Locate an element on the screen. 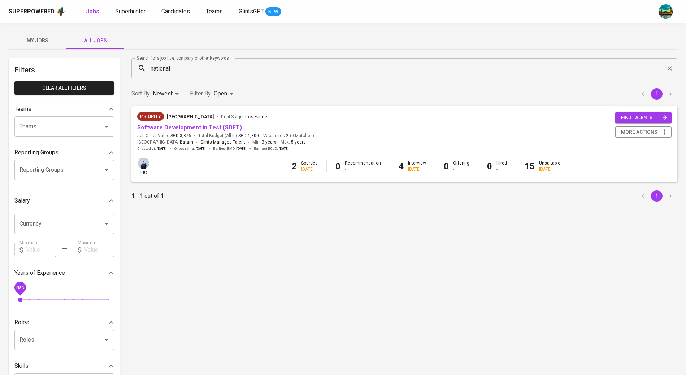 This screenshot has height=375, width=686. div: Reporting Groups is located at coordinates (64, 152).